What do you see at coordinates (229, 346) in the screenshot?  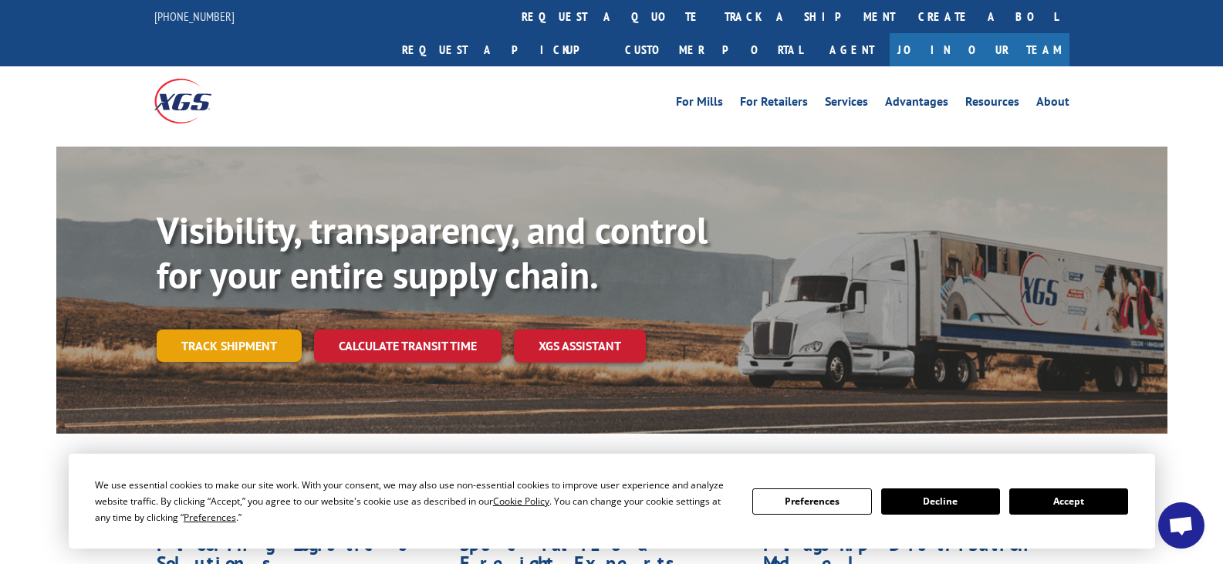 I see `a: Track shipment` at bounding box center [229, 346].